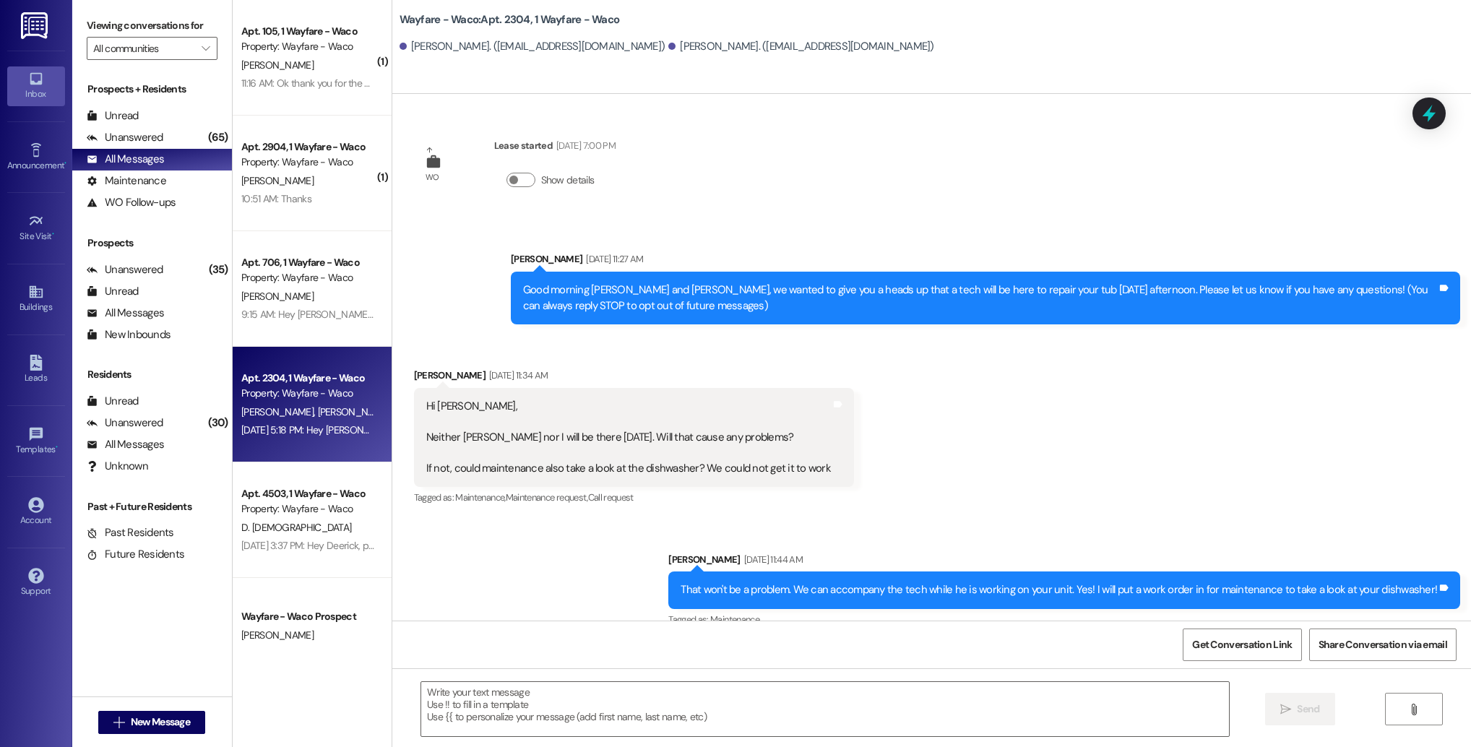  I want to click on div: (30), so click(218, 423).